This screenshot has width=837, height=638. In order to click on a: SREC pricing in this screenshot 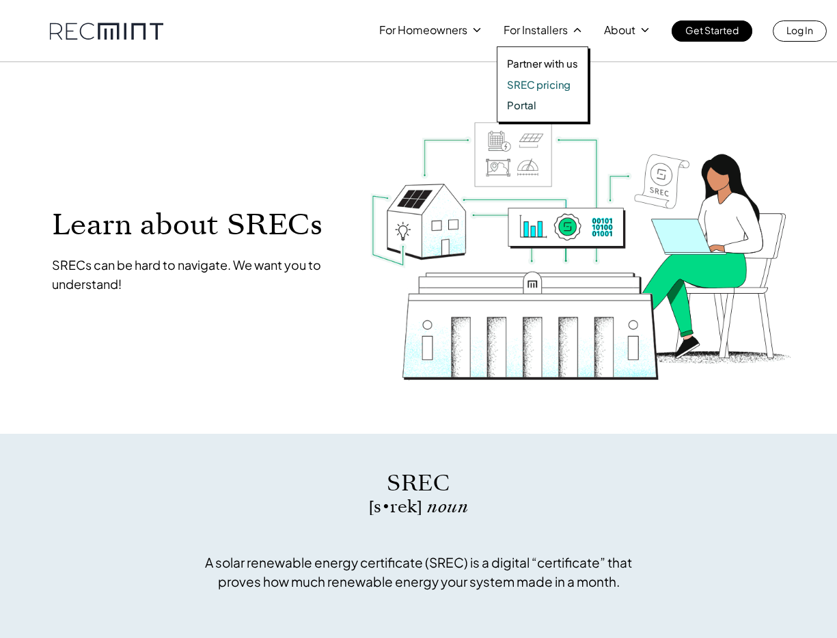, I will do `click(543, 85)`.